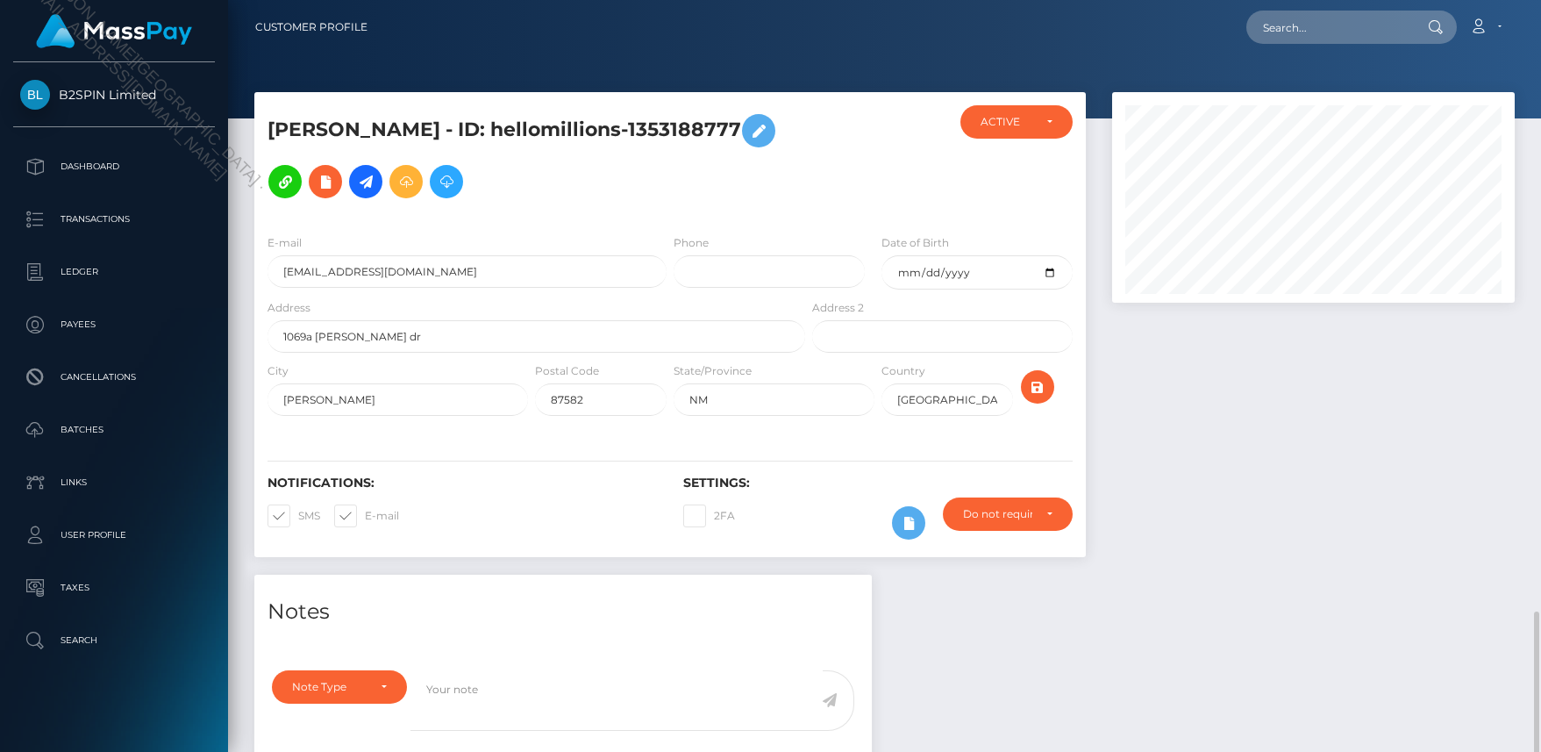 This screenshot has width=1541, height=752. Describe the element at coordinates (114, 219) in the screenshot. I see `p: Transactions` at that location.